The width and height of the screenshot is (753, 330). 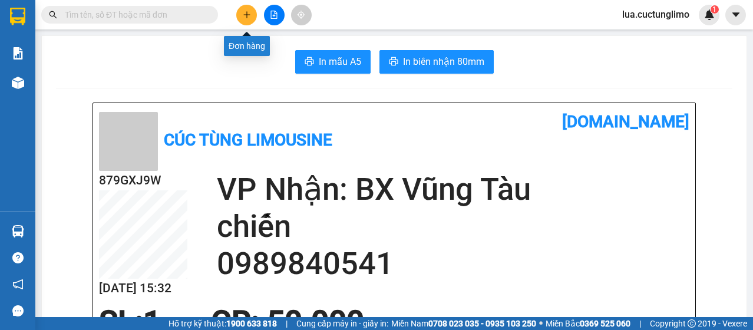 What do you see at coordinates (340, 61) in the screenshot?
I see `span: In mẫu A5` at bounding box center [340, 61].